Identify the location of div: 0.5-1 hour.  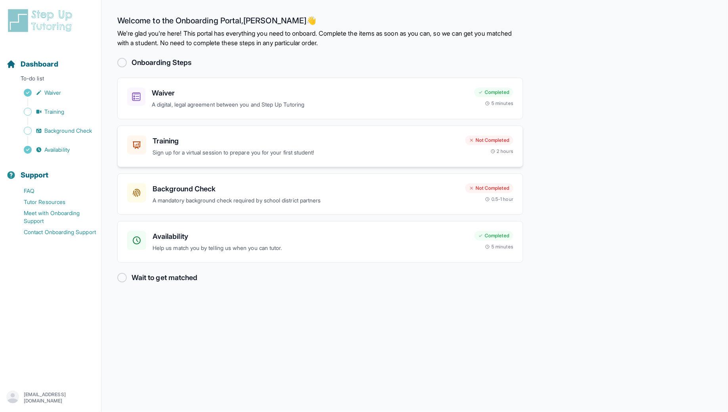
(499, 199).